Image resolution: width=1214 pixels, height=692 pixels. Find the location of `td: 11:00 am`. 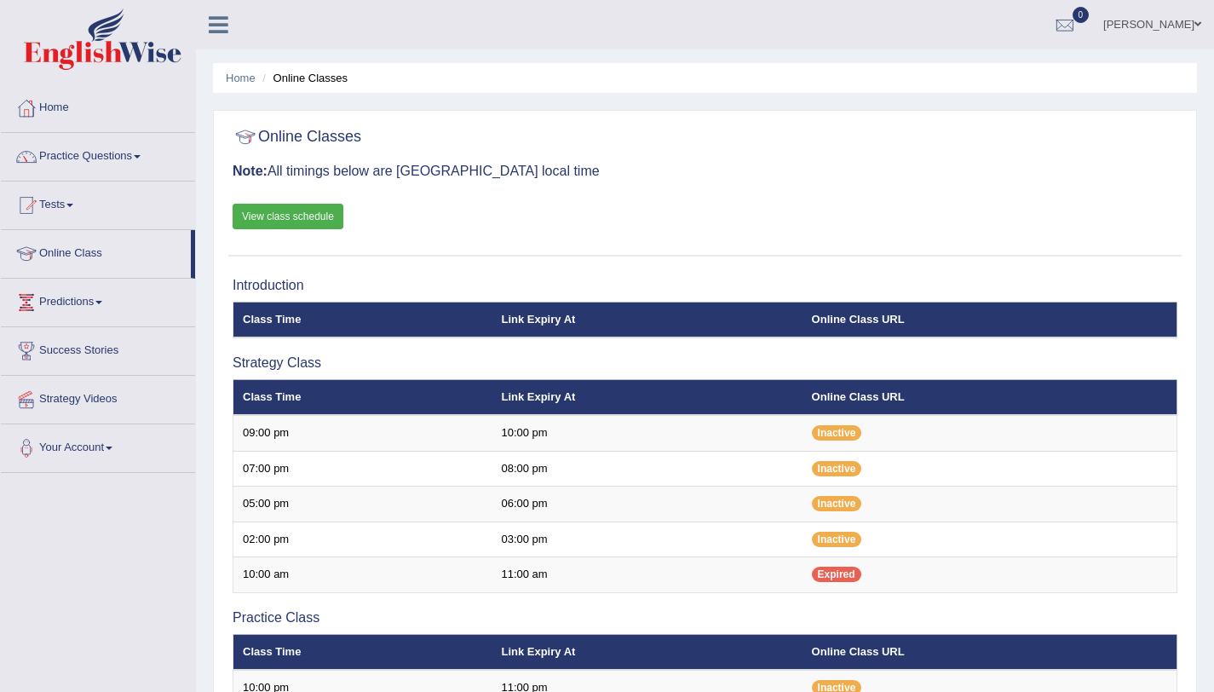

td: 11:00 am is located at coordinates (647, 575).